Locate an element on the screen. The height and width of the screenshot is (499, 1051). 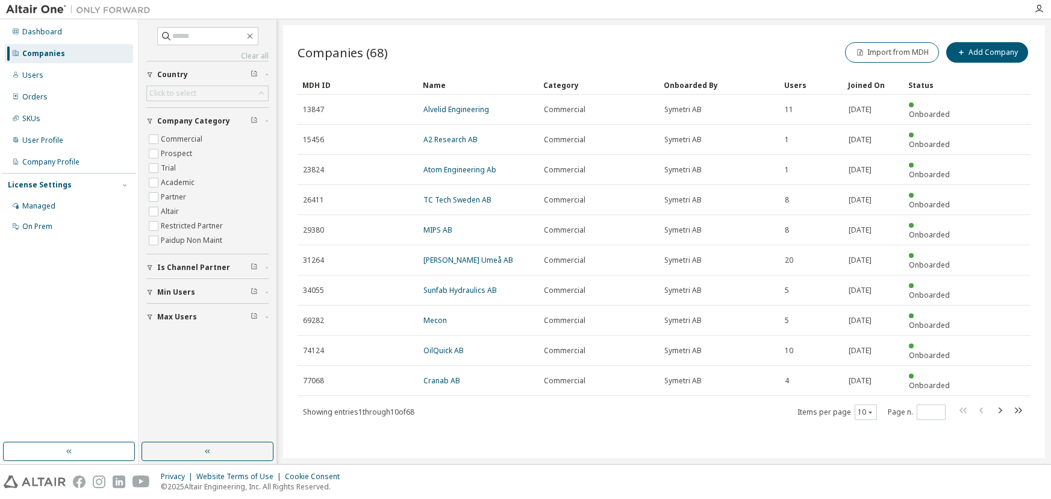
a: Cranab AB is located at coordinates (441, 380).